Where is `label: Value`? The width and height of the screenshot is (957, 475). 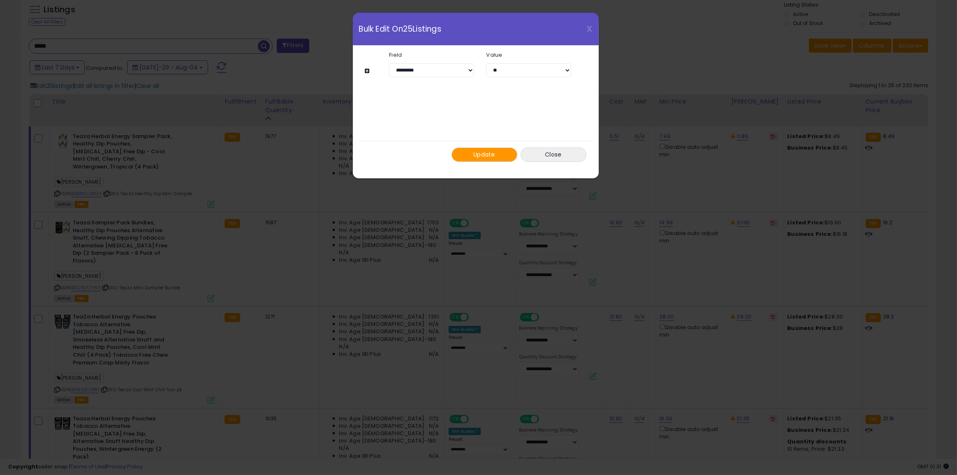 label: Value is located at coordinates (528, 55).